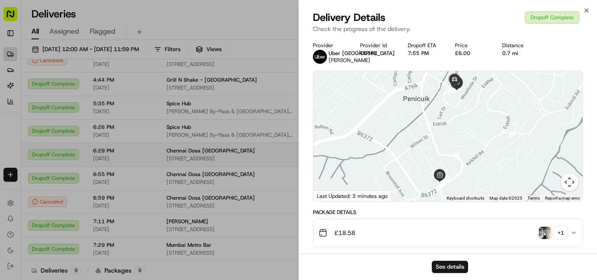 Image resolution: width=597 pixels, height=280 pixels. What do you see at coordinates (42, 200) in the screenshot?
I see `span: Knowledge Base` at bounding box center [42, 200].